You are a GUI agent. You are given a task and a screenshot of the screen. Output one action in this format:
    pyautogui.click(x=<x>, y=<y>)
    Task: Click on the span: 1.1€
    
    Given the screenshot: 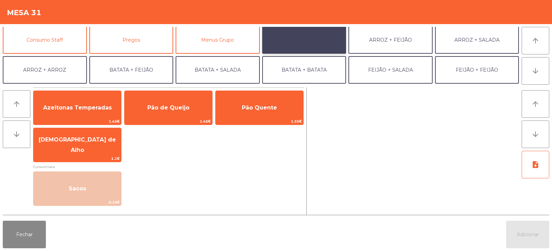 What is the action you would take?
    pyautogui.click(x=77, y=159)
    